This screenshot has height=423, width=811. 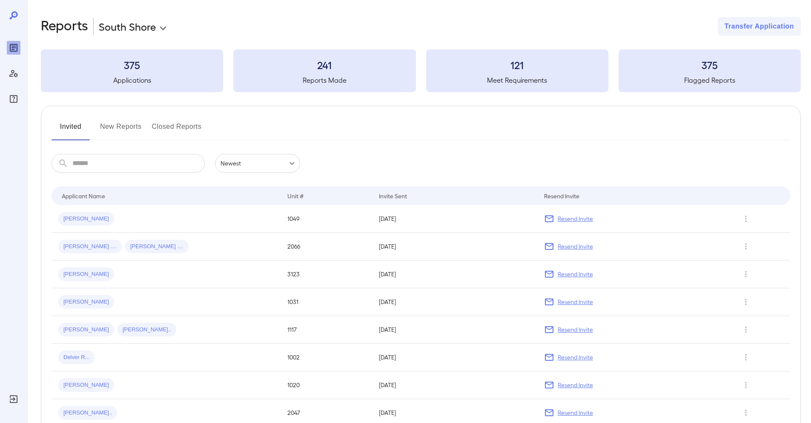 What do you see at coordinates (127, 26) in the screenshot?
I see `p: South Shore` at bounding box center [127, 26].